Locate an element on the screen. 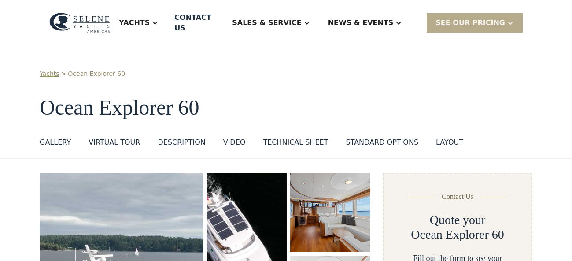 This screenshot has width=572, height=261. div: VIRTUAL TOUR is located at coordinates (114, 142).